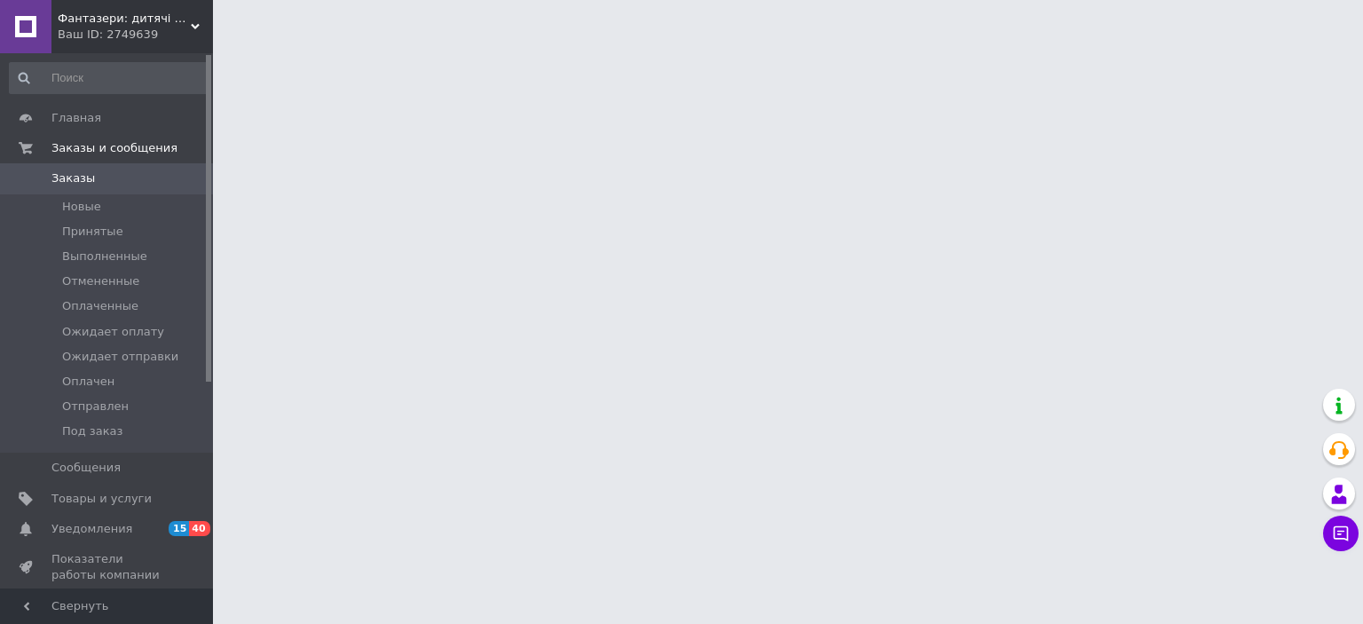 The image size is (1363, 624). Describe the element at coordinates (113, 332) in the screenshot. I see `span: Ожидает оплату` at that location.